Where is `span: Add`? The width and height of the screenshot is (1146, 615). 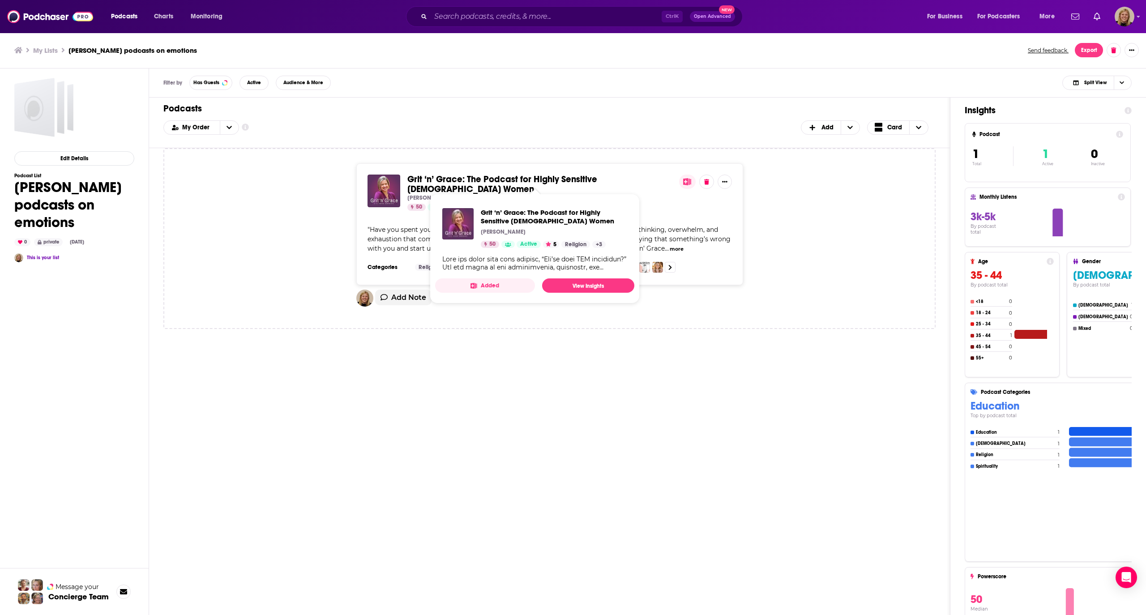 span: Add is located at coordinates (828, 128).